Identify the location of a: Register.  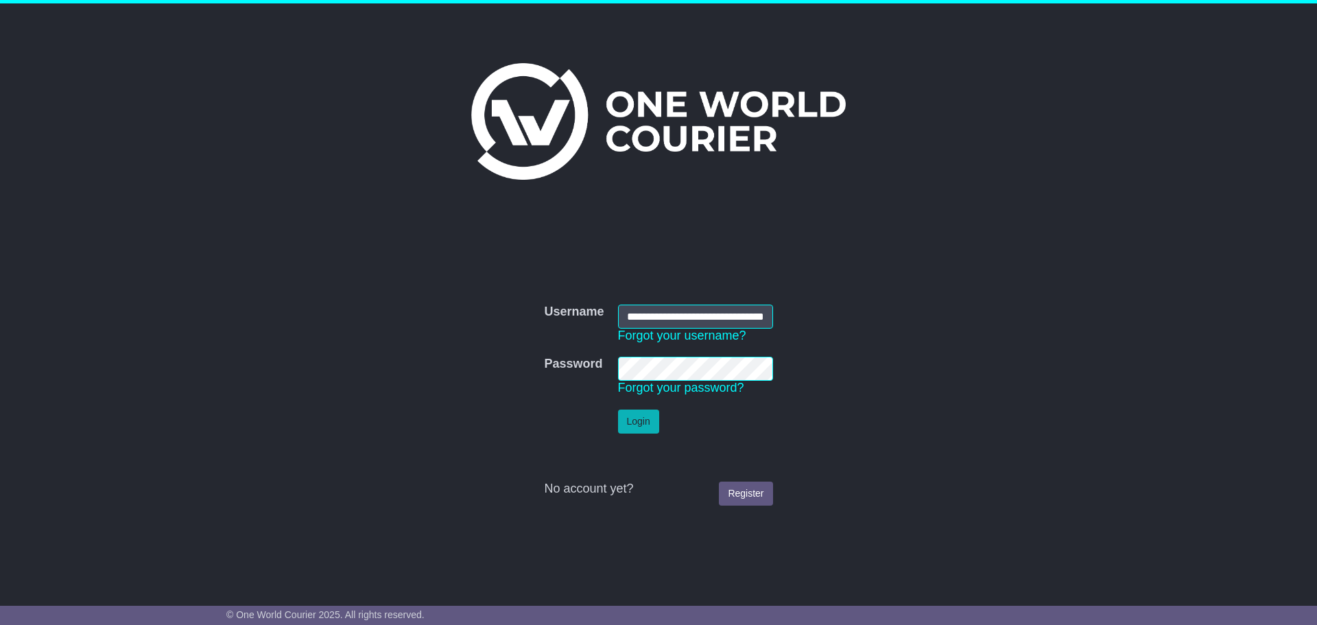
(746, 493).